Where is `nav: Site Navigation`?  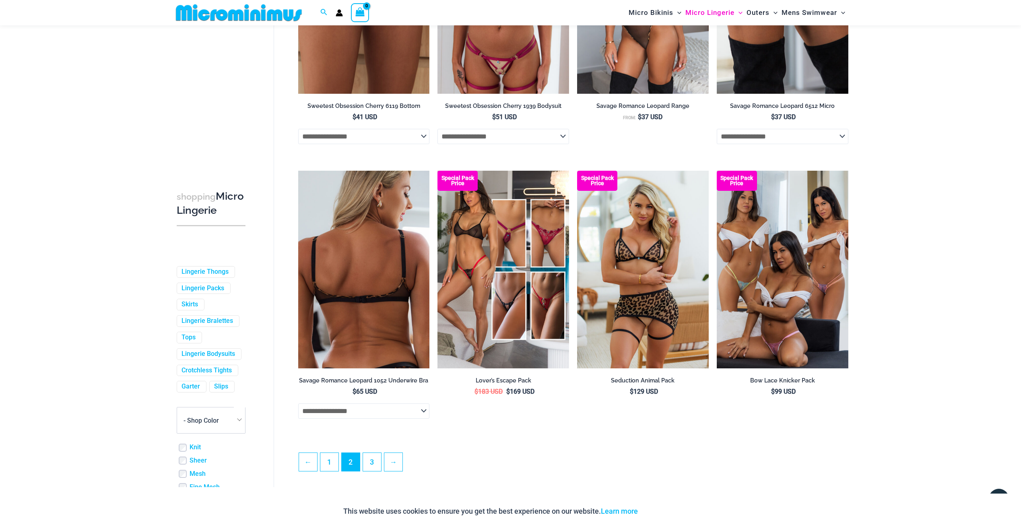 nav: Site Navigation is located at coordinates (737, 12).